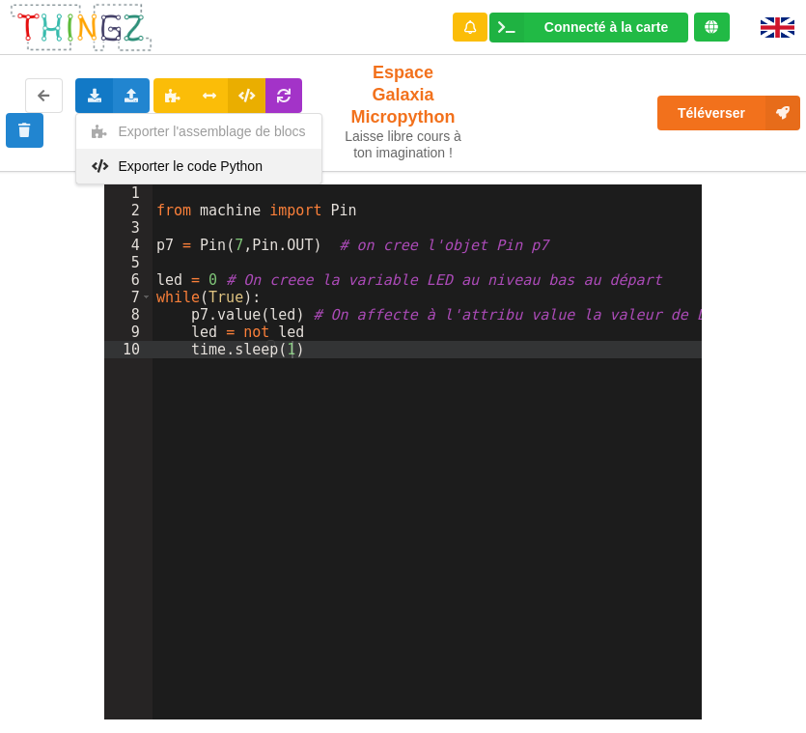 The height and width of the screenshot is (733, 806). I want to click on div: Exporte le code dans un fichier Python, so click(199, 166).